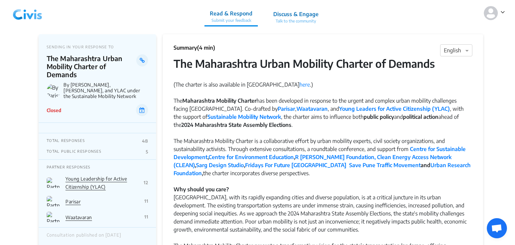  What do you see at coordinates (296, 14) in the screenshot?
I see `p: Discuss & Engage` at bounding box center [296, 14].